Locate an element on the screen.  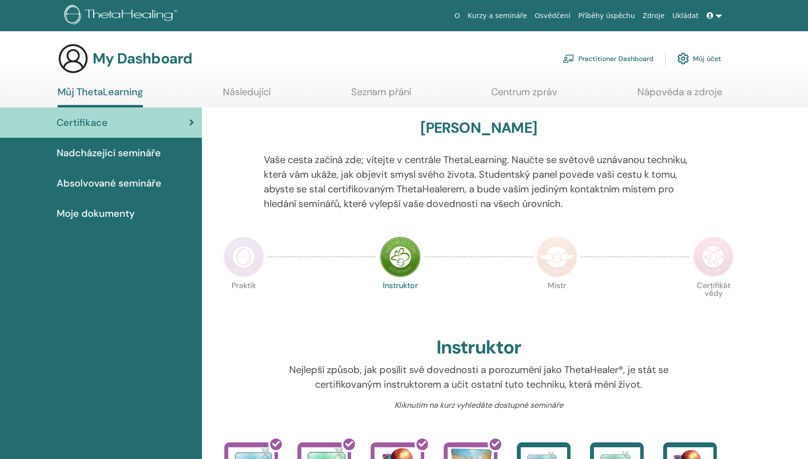
a: Osvědčení is located at coordinates (553, 16).